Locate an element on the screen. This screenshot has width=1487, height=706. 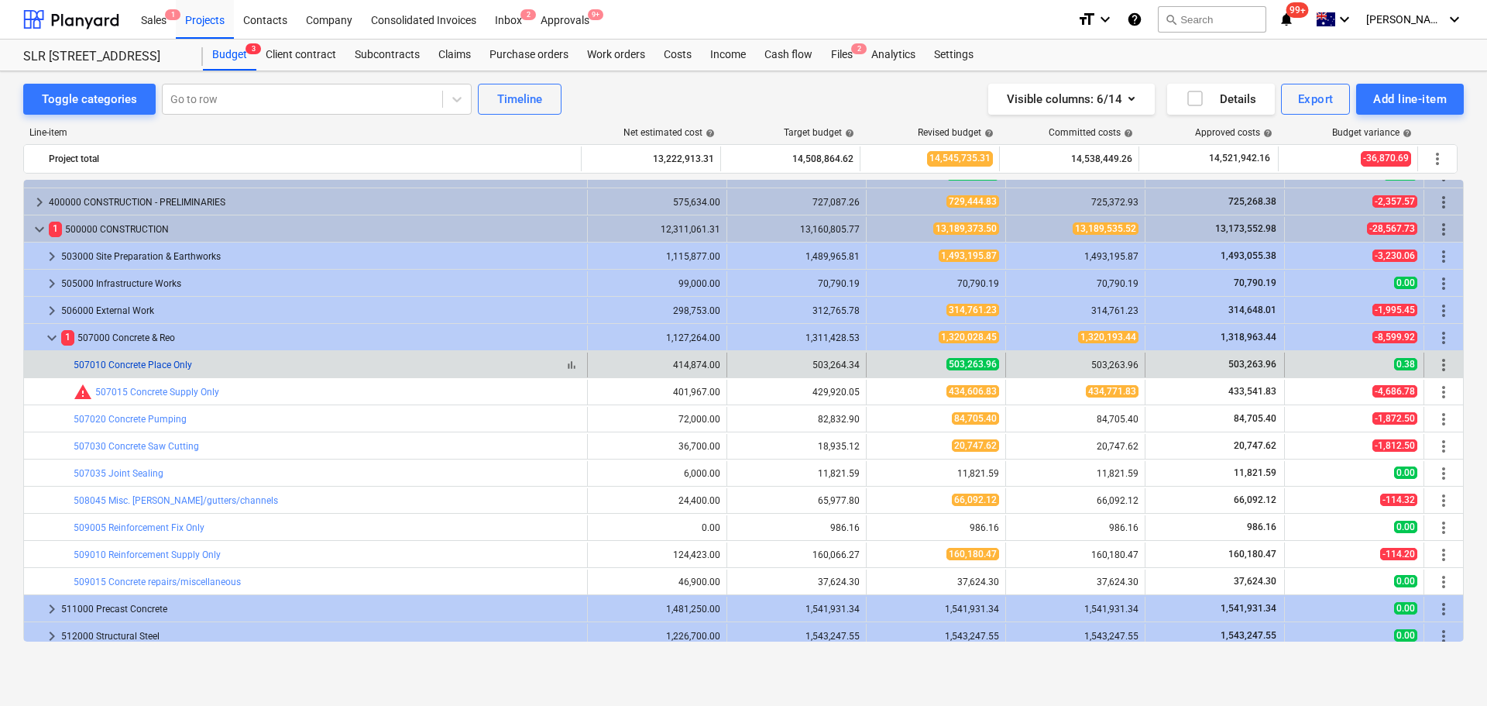
span: -1,872.50 is located at coordinates (1395, 418).